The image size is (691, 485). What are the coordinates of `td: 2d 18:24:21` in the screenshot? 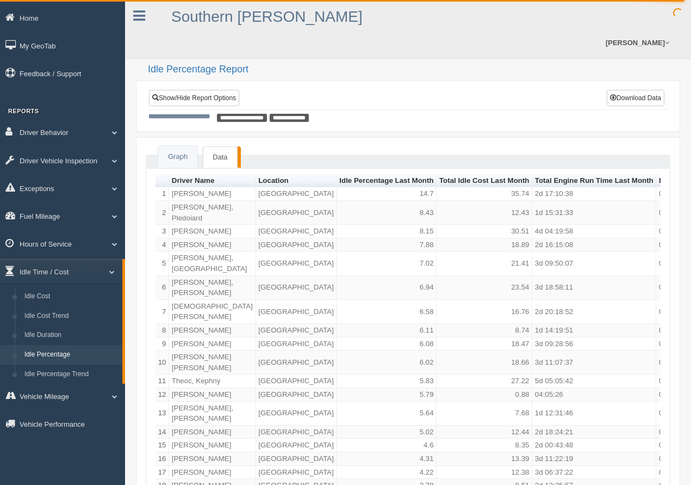 It's located at (595, 432).